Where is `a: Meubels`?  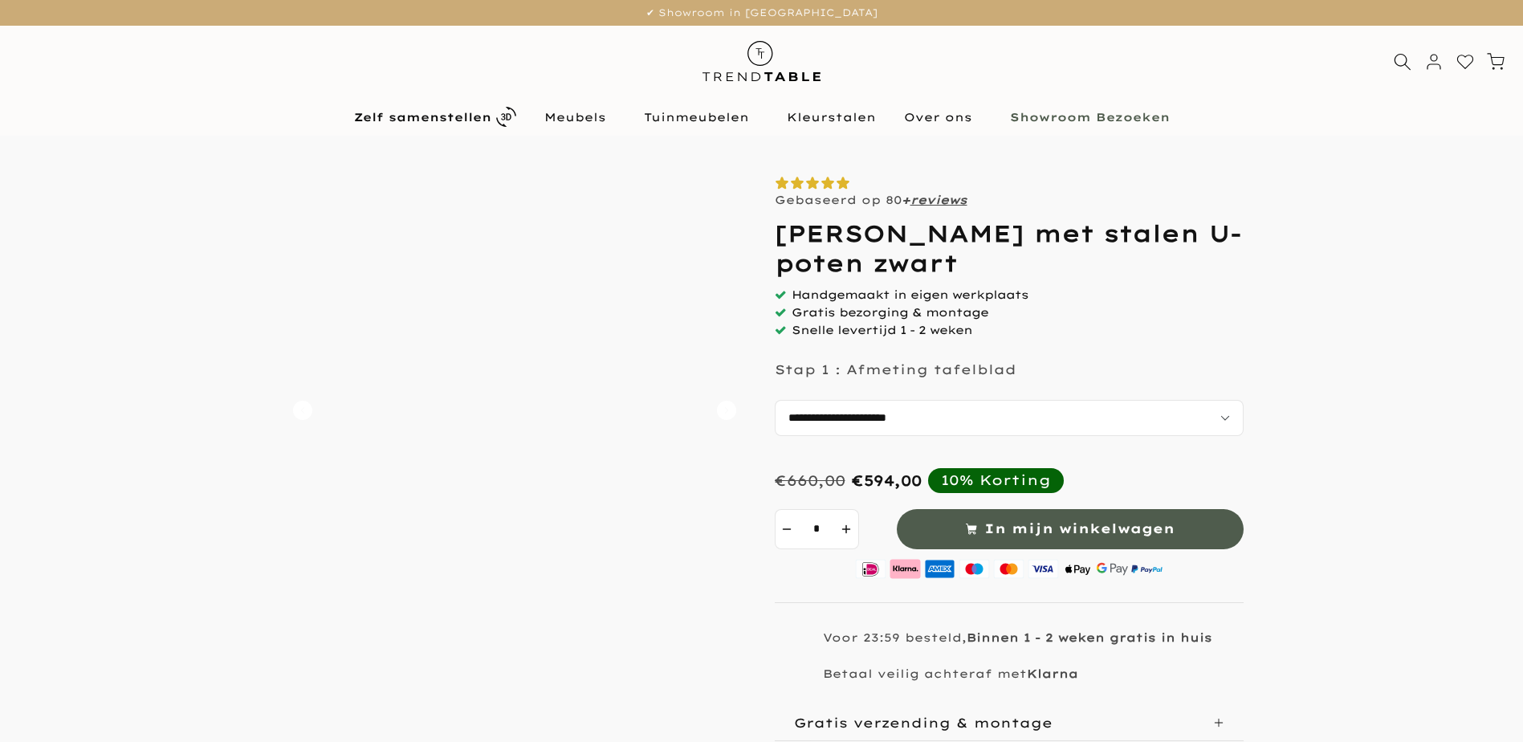
a: Meubels is located at coordinates (580, 117).